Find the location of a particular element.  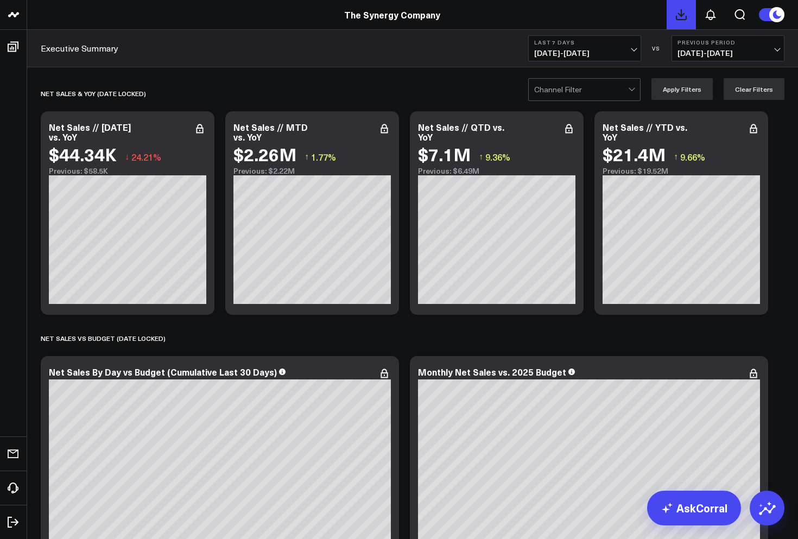

div: Net Sales // MTD vs. YoY is located at coordinates (270, 132).